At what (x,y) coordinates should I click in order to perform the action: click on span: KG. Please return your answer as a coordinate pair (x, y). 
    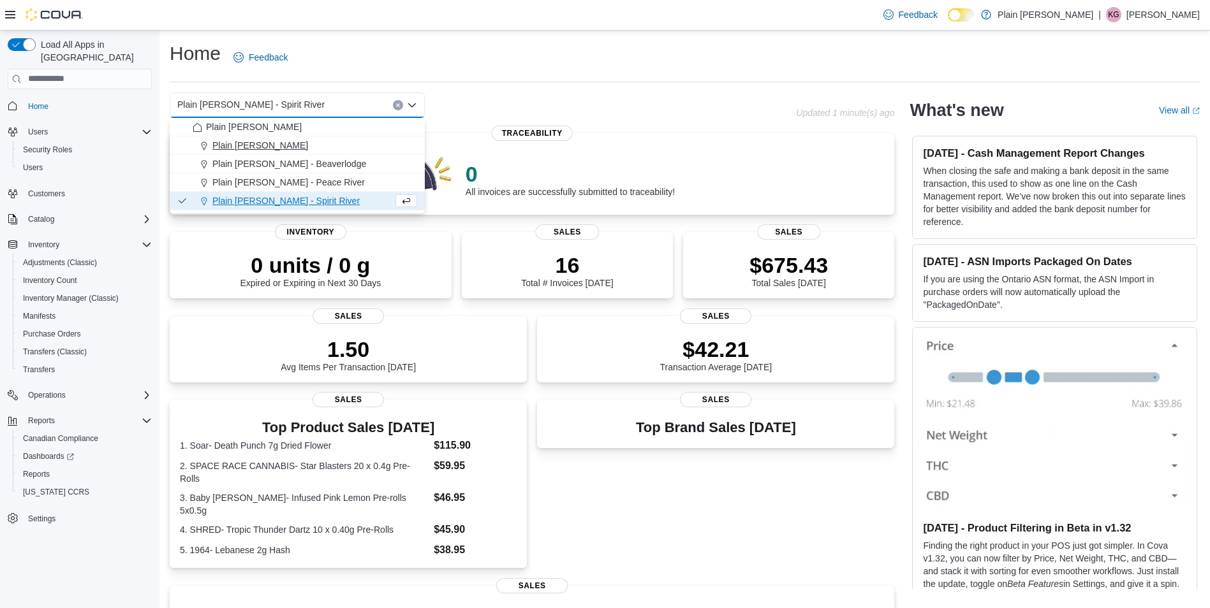
    Looking at the image, I should click on (1113, 15).